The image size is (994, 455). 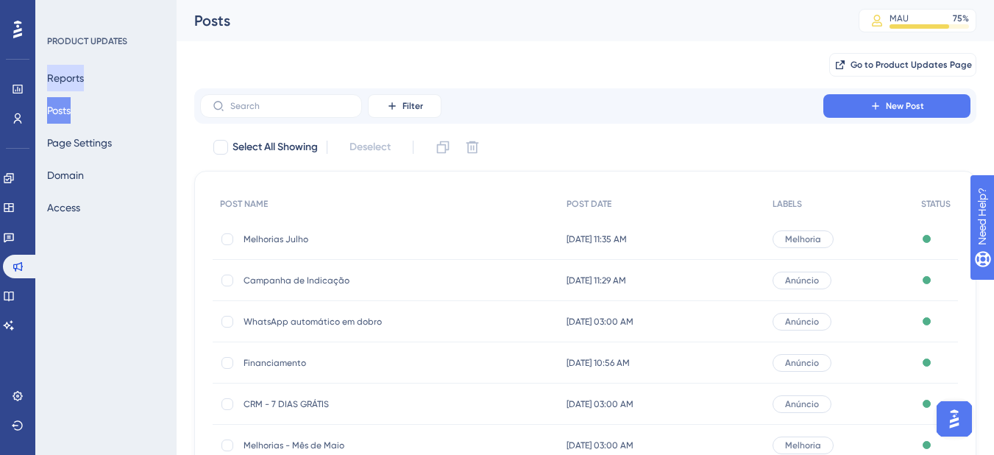 I want to click on img: launcher-image-alternative-text, so click(x=22, y=22).